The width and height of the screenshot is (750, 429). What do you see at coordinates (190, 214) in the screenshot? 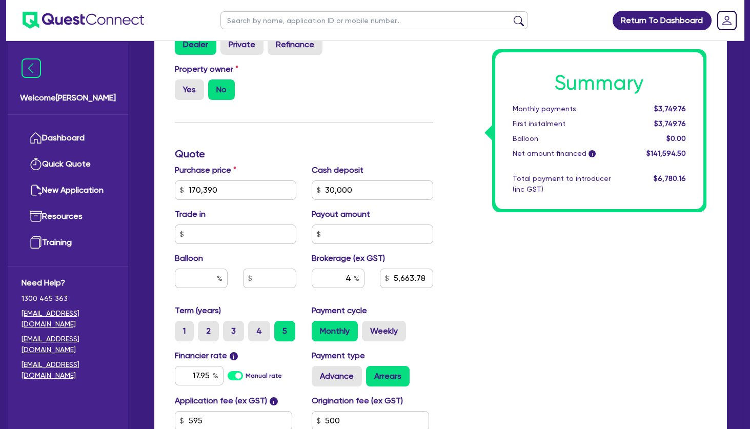
I see `label: Trade in` at bounding box center [190, 214].